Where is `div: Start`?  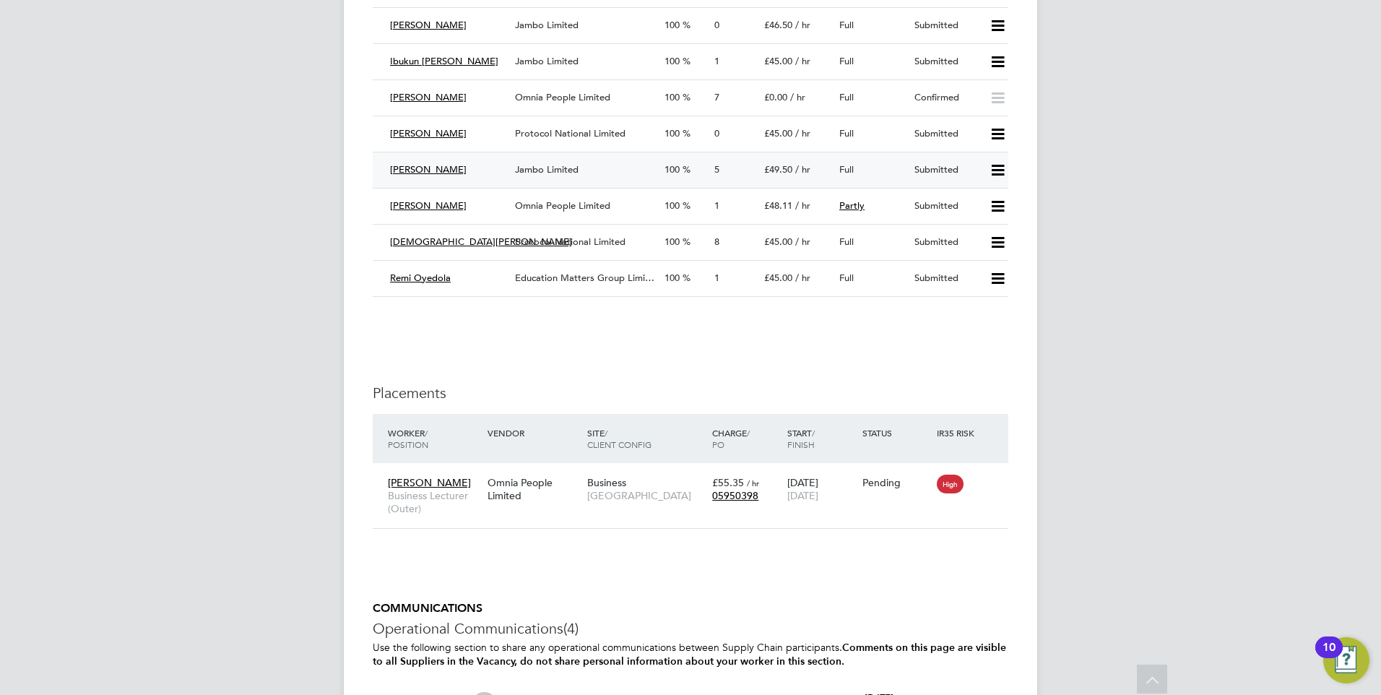
div: Start is located at coordinates (821, 438).